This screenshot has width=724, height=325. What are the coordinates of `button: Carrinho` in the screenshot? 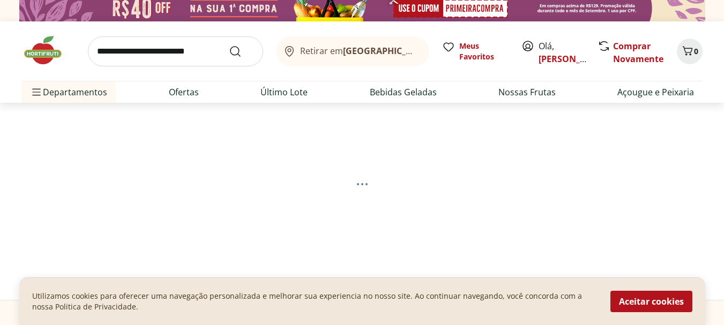 It's located at (689, 51).